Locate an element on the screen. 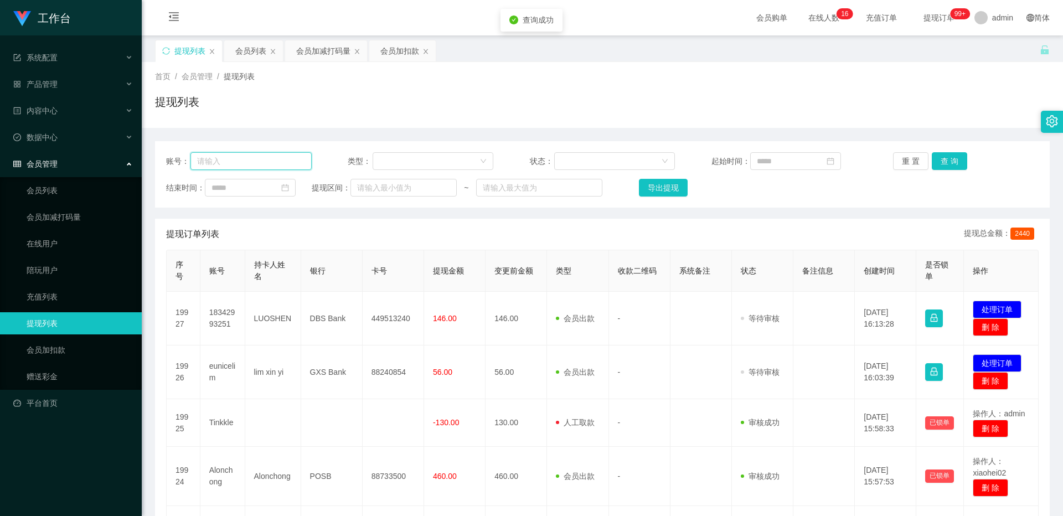 Image resolution: width=1063 pixels, height=516 pixels. i: 图标: sync is located at coordinates (166, 51).